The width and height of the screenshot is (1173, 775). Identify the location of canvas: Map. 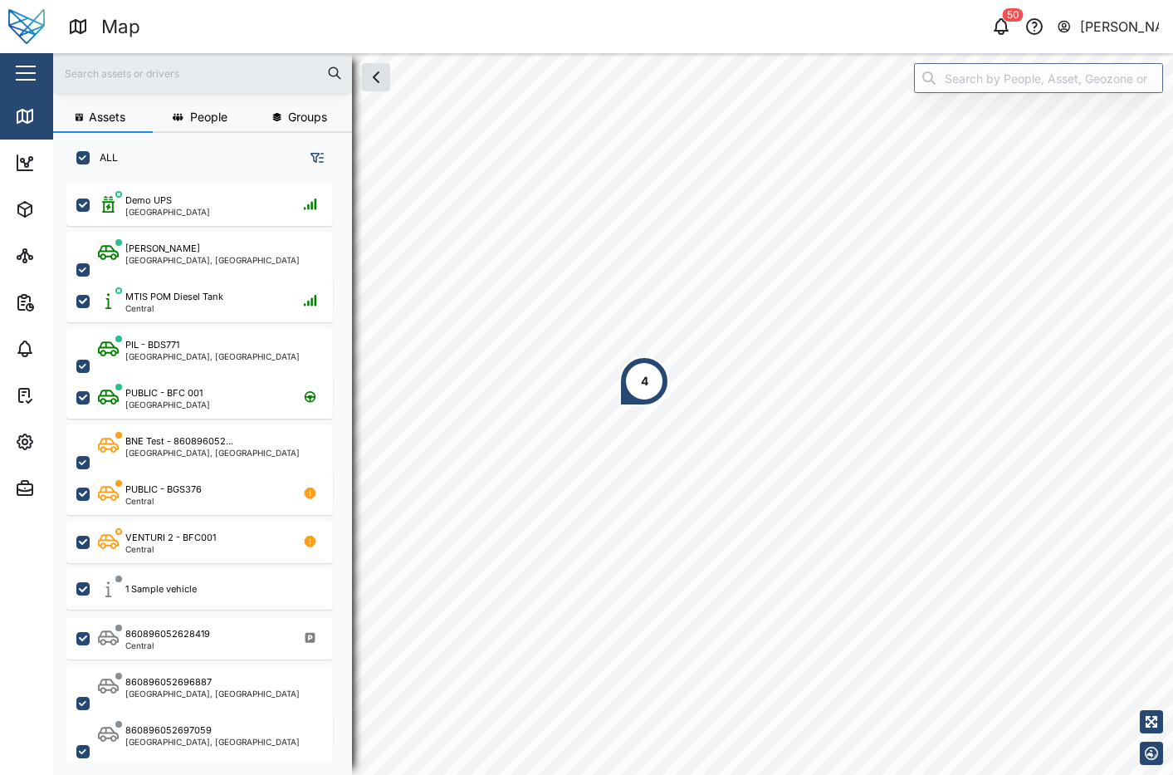
(613, 413).